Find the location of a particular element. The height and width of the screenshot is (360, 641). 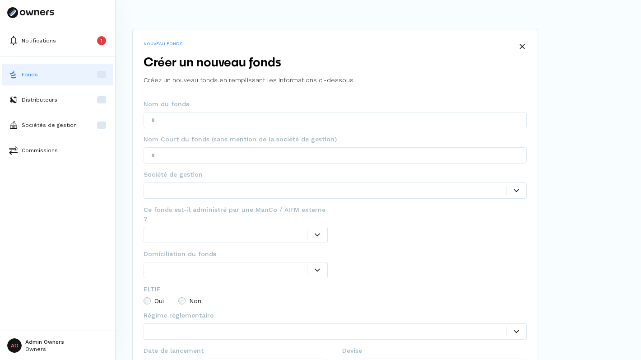

a: asset-managersSociétés de gestion is located at coordinates (57, 125).